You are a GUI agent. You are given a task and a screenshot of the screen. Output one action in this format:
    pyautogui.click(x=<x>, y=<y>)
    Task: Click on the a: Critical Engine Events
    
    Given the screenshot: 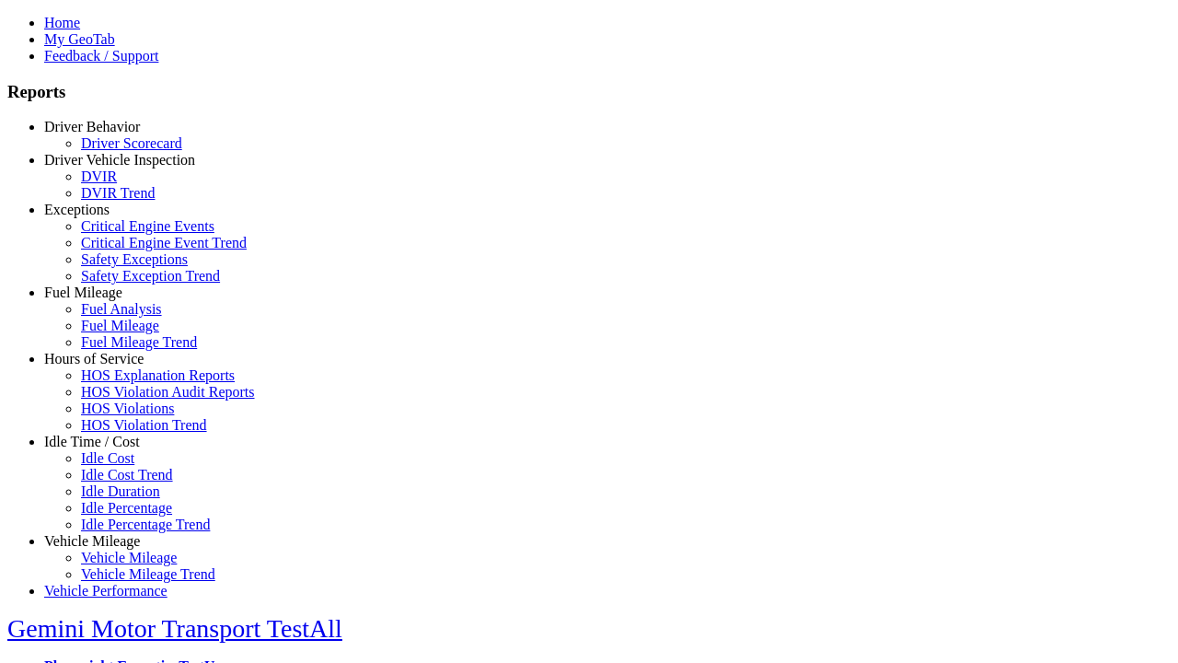 What is the action you would take?
    pyautogui.click(x=147, y=225)
    